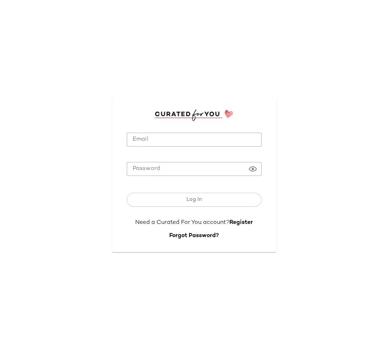 The image size is (388, 350). I want to click on a: Forgot Password?, so click(194, 236).